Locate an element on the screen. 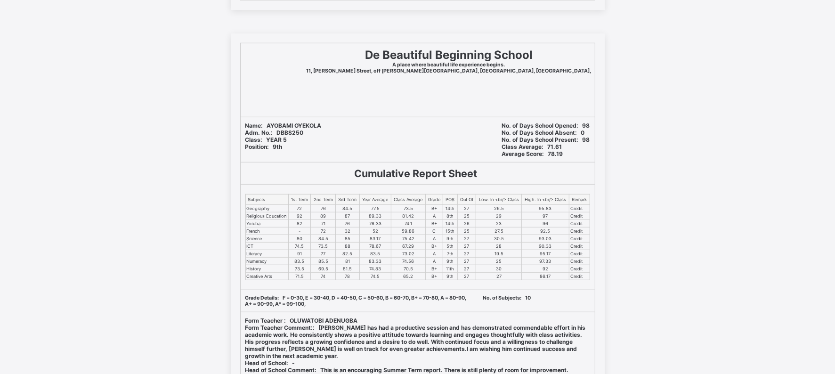 The width and height of the screenshot is (835, 374). th: 1st Term is located at coordinates (299, 200).